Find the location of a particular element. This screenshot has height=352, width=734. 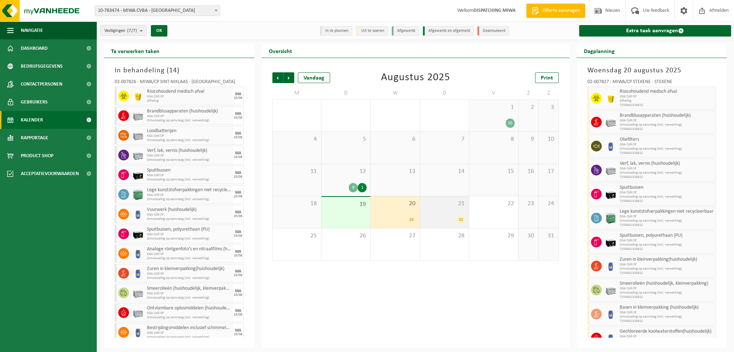

span: 11 is located at coordinates (297, 172).